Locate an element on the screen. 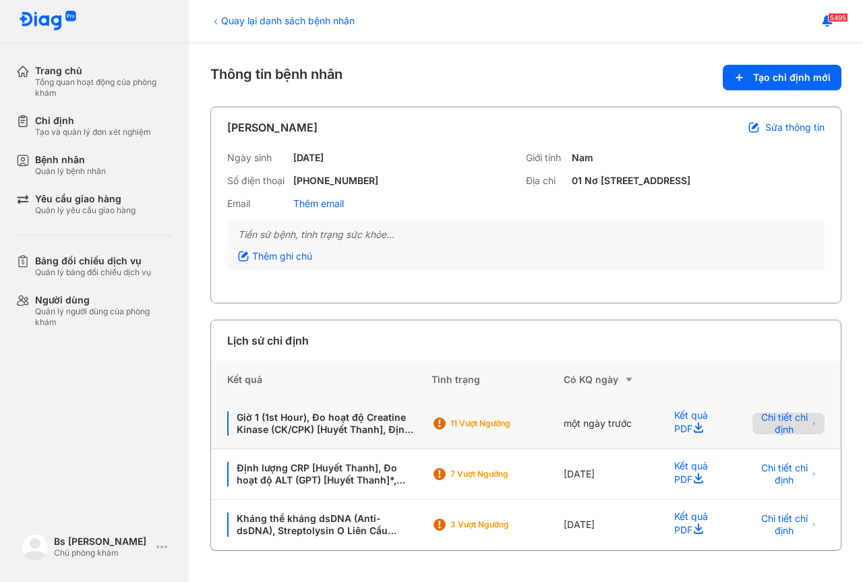 The height and width of the screenshot is (582, 863). div: Tổng quan hoạt động của phòng khám is located at coordinates (104, 88).